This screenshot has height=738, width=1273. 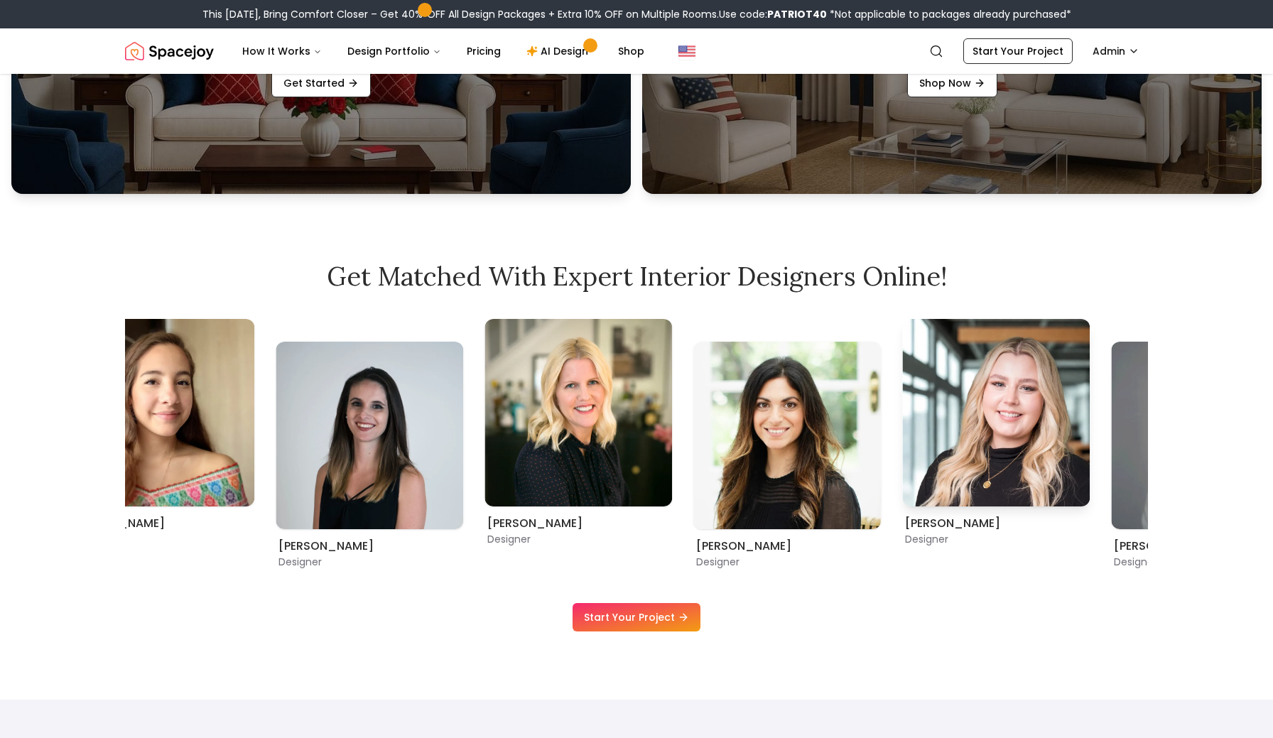 I want to click on b: PATRIOT40, so click(x=797, y=14).